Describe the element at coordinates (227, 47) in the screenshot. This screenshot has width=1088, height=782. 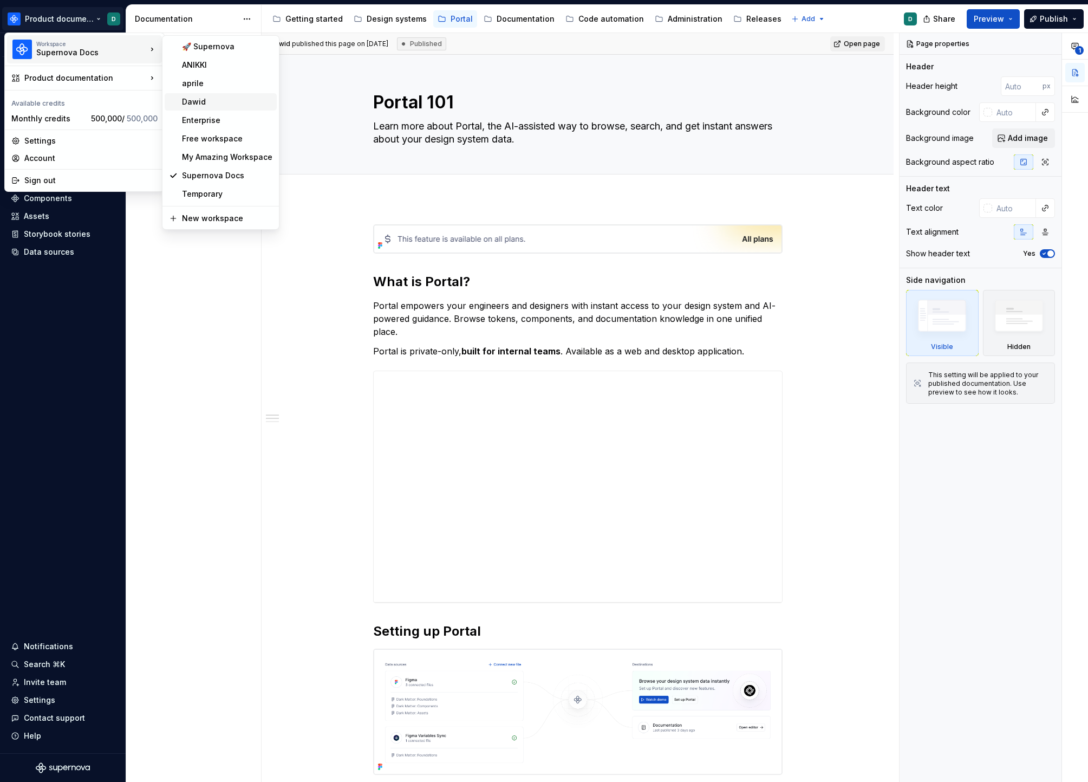
I see `div: 🚀 Supernova` at that location.